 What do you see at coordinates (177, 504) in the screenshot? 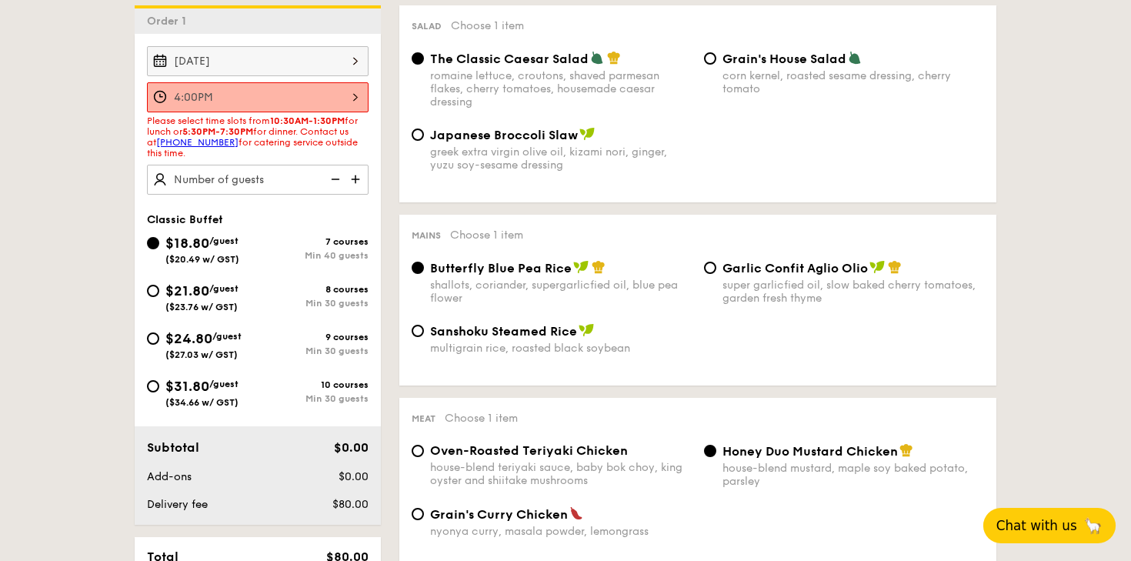
I see `span: Delivery fee` at bounding box center [177, 504].